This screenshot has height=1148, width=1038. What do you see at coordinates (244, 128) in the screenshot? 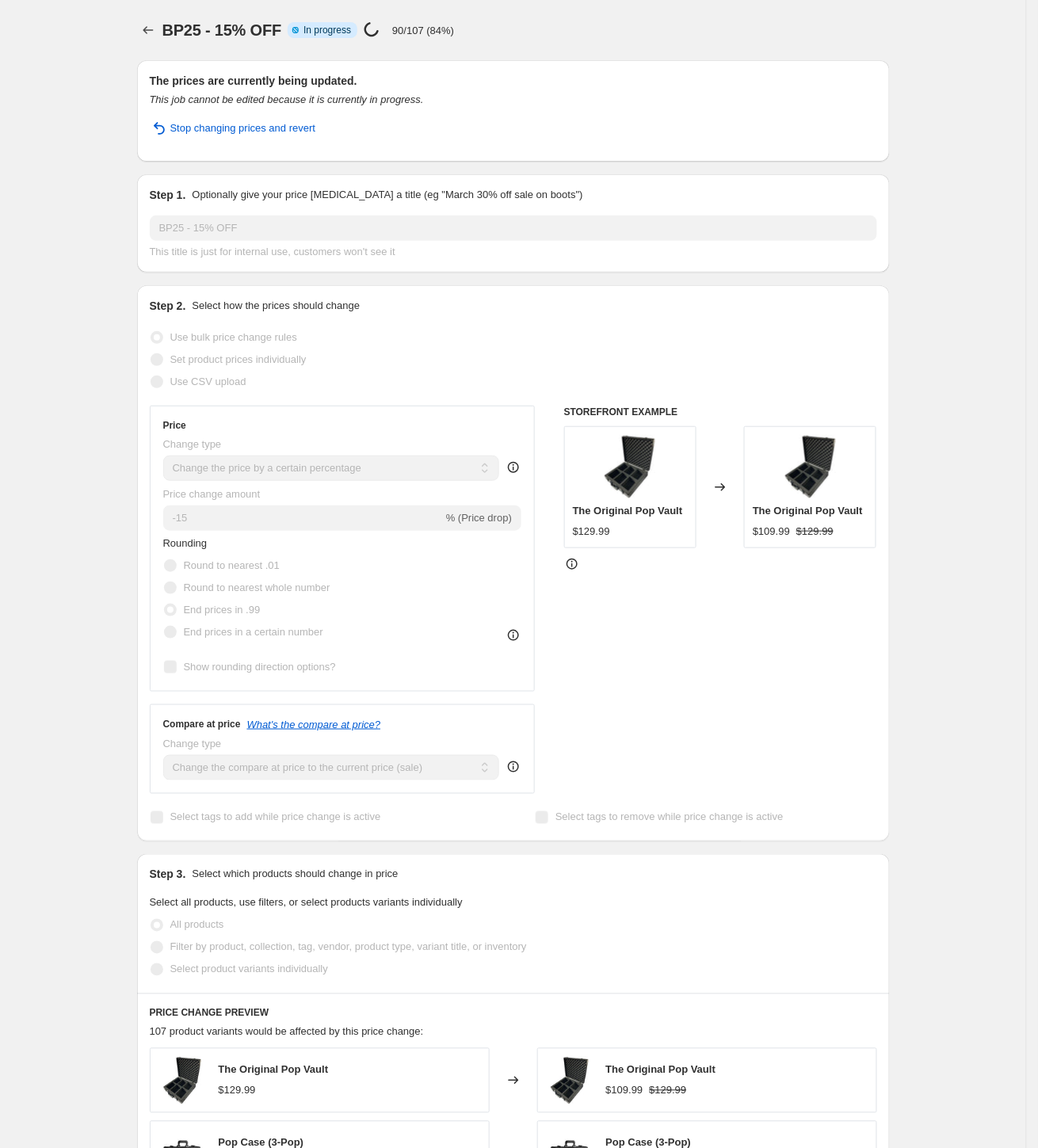
I see `span: Stop changing prices and revert` at bounding box center [244, 128].